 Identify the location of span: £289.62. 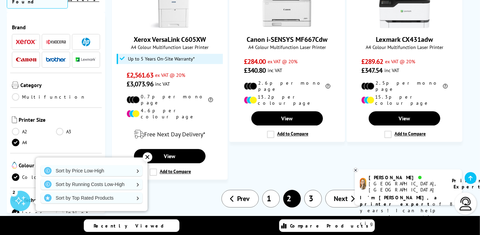
(372, 61).